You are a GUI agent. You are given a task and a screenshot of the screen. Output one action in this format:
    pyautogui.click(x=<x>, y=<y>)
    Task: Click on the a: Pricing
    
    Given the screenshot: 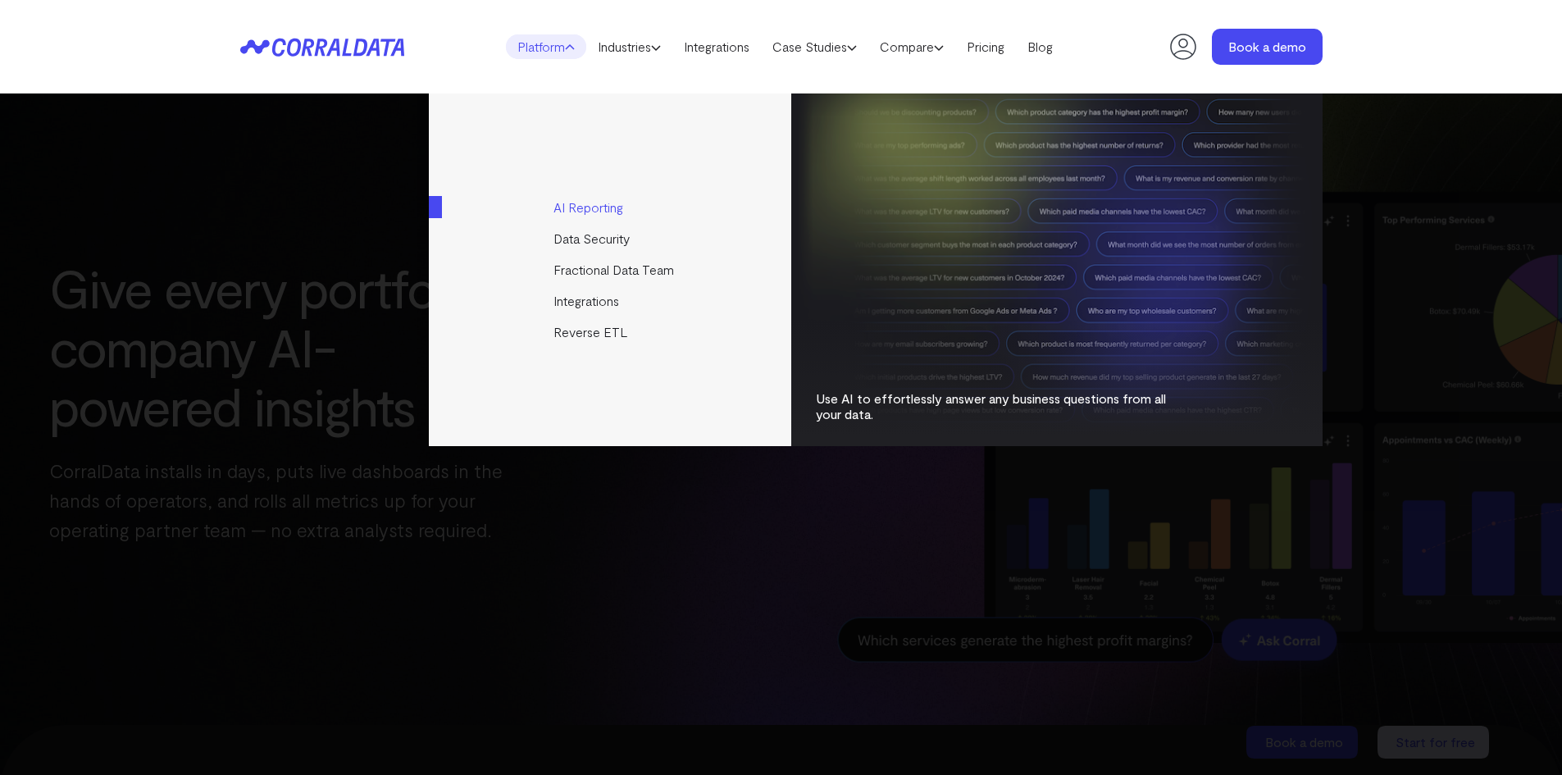 What is the action you would take?
    pyautogui.click(x=986, y=47)
    